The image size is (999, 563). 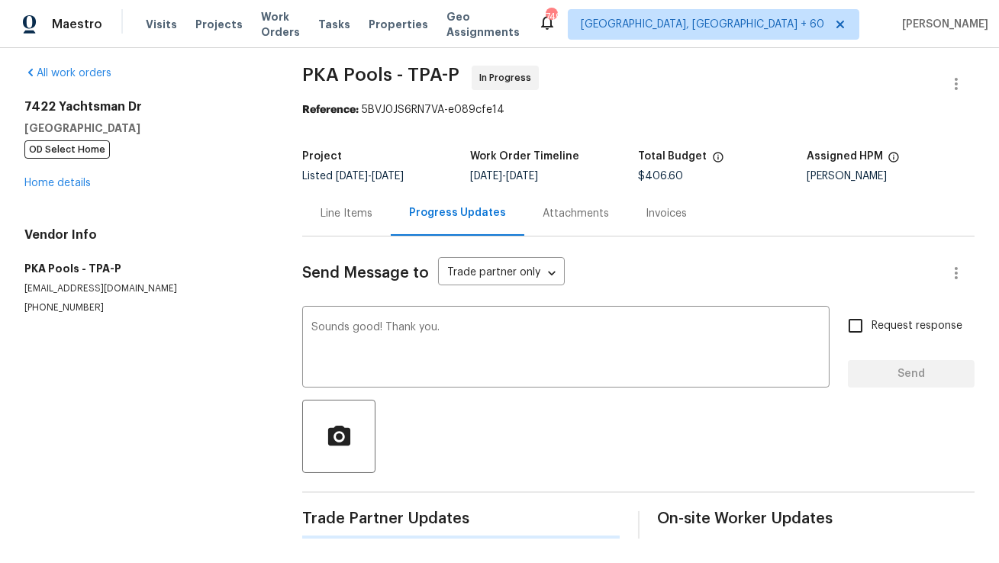 What do you see at coordinates (661, 176) in the screenshot?
I see `span: $406.60` at bounding box center [661, 176].